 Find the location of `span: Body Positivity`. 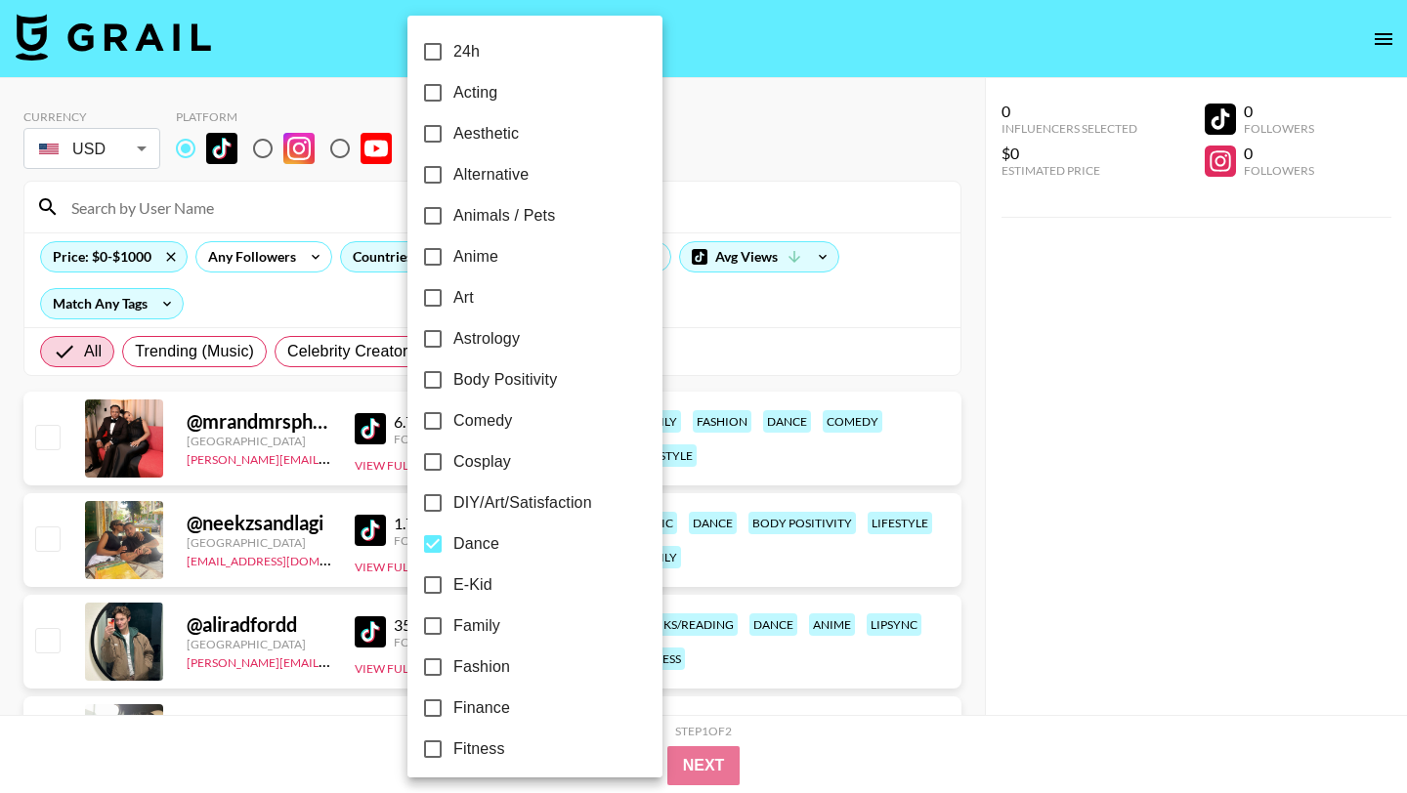

span: Body Positivity is located at coordinates (505, 380).